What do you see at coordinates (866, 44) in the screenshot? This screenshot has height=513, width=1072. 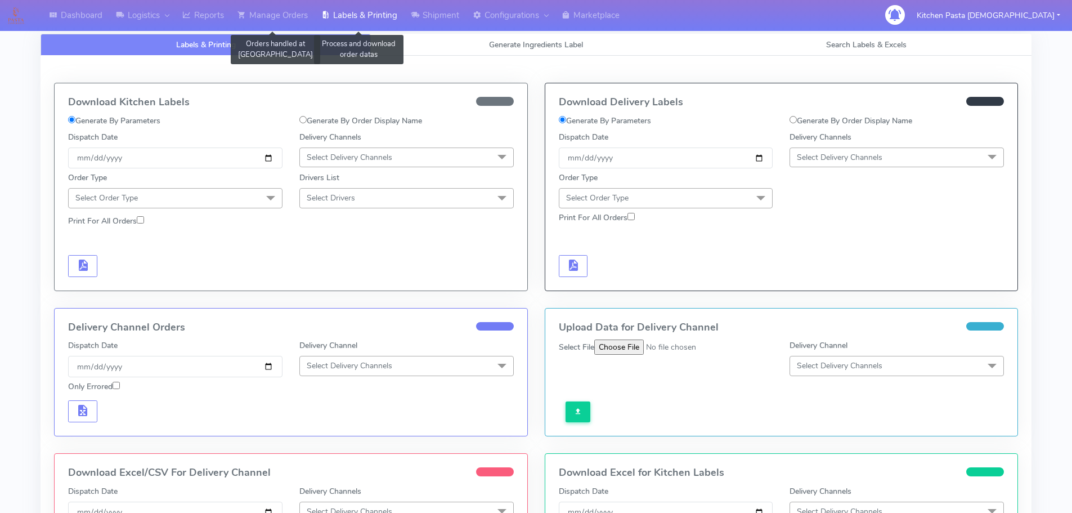 I see `span: Search Labels & Excels` at bounding box center [866, 44].